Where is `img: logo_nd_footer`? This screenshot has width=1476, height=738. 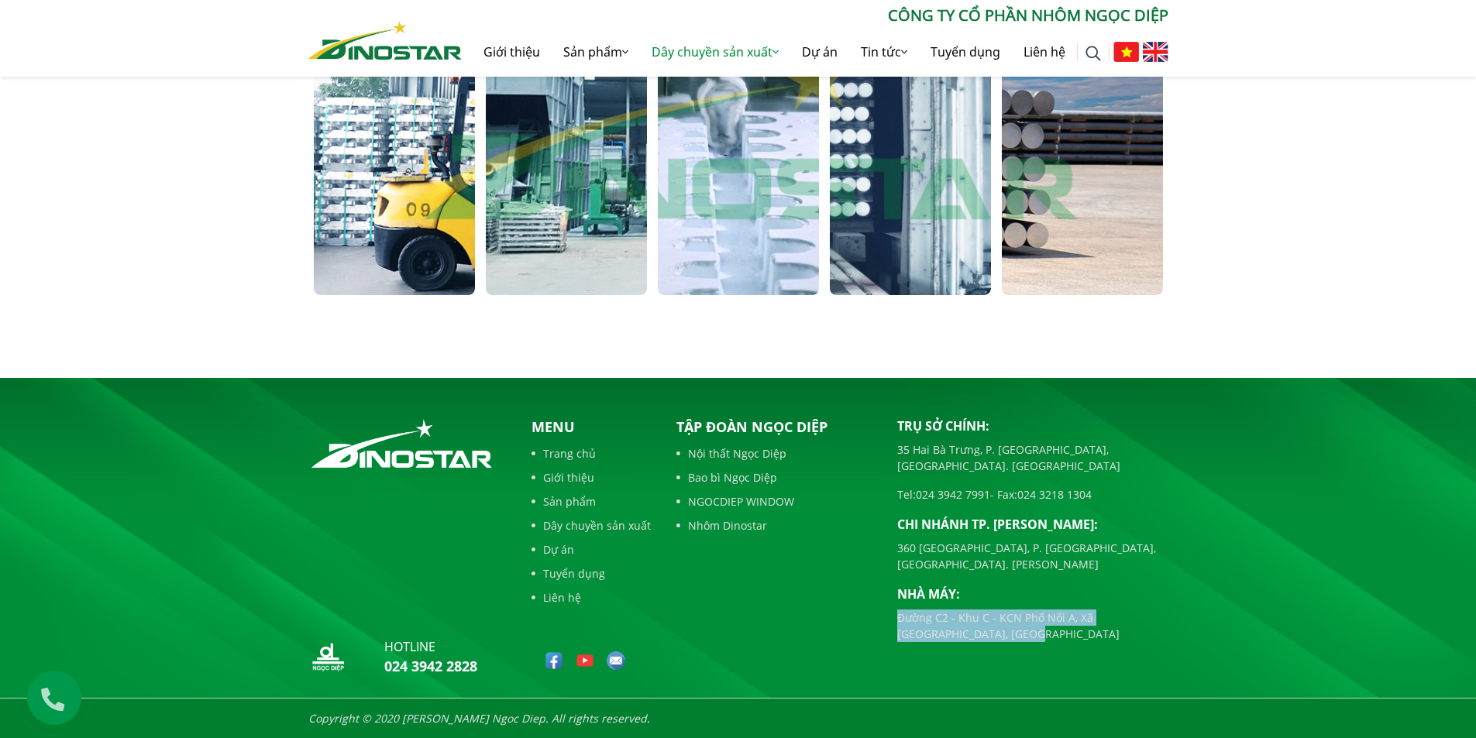 img: logo_nd_footer is located at coordinates (328, 657).